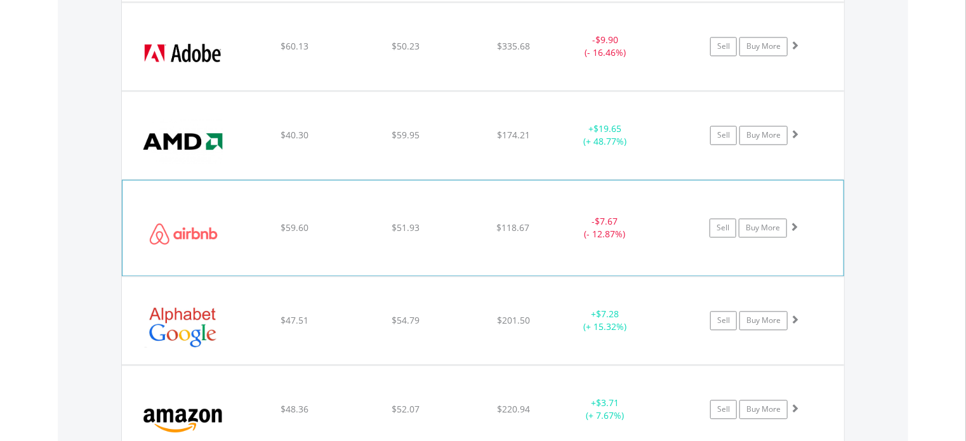 Image resolution: width=966 pixels, height=441 pixels. I want to click on div: + (+ 48.77%), so click(605, 136).